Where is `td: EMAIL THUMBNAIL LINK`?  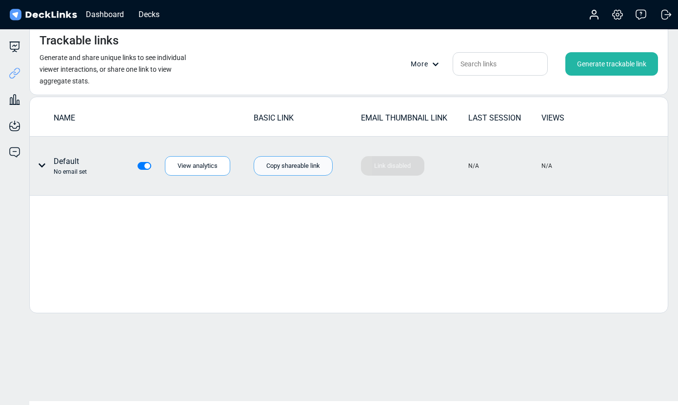 td: EMAIL THUMBNAIL LINK is located at coordinates (414, 120).